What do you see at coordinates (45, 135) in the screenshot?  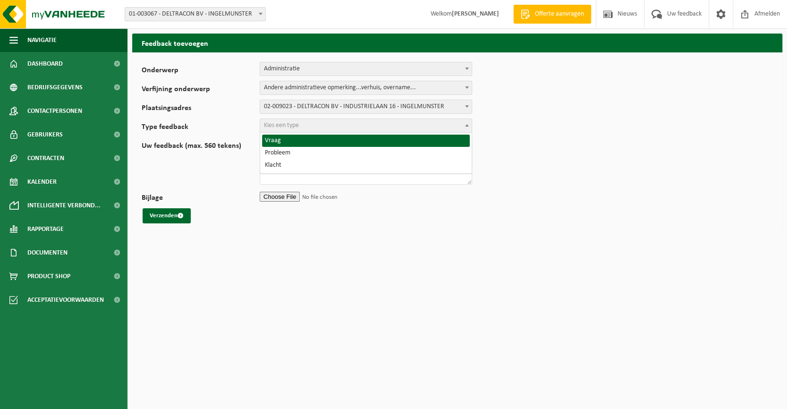 I see `span: Gebruikers` at bounding box center [45, 135].